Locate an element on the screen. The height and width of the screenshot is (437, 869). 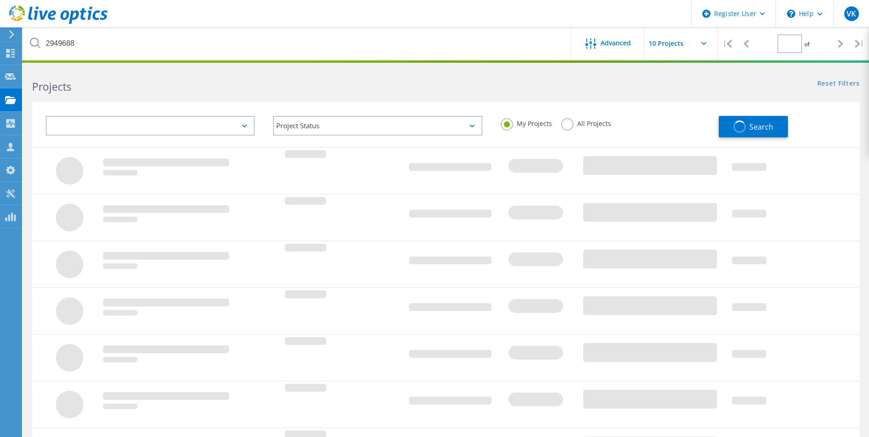
span: of is located at coordinates (807, 44).